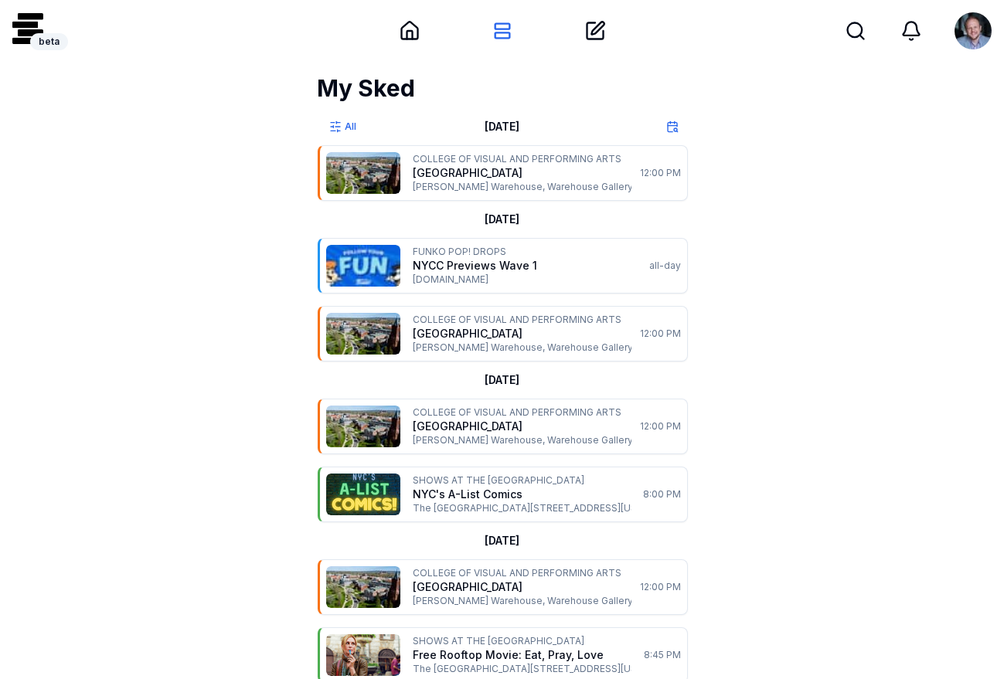 The image size is (1004, 679). What do you see at coordinates (656, 266) in the screenshot?
I see `p: all-day` at bounding box center [656, 266].